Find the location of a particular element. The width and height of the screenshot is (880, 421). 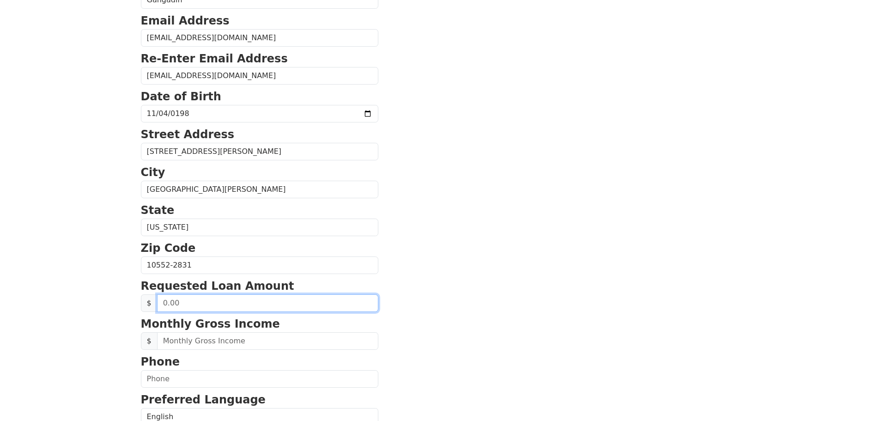

strong: City is located at coordinates (153, 172).